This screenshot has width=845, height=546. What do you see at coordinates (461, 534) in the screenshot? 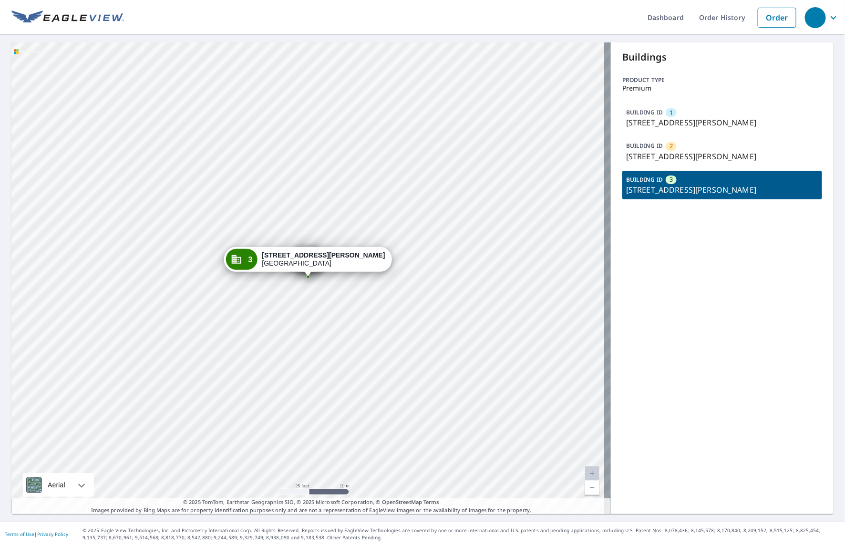
I see `p: © 2025 Eagle View Technologies, Inc. and Pictometry International Corp. All Rights Reserved. Repo...` at bounding box center [461, 534].